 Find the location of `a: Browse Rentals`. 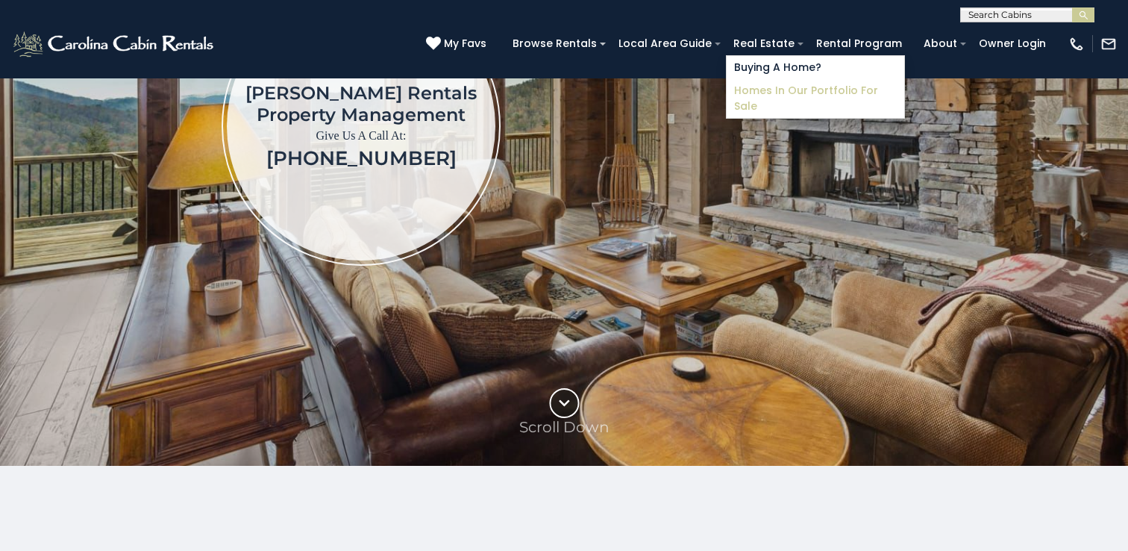

a: Browse Rentals is located at coordinates (554, 43).